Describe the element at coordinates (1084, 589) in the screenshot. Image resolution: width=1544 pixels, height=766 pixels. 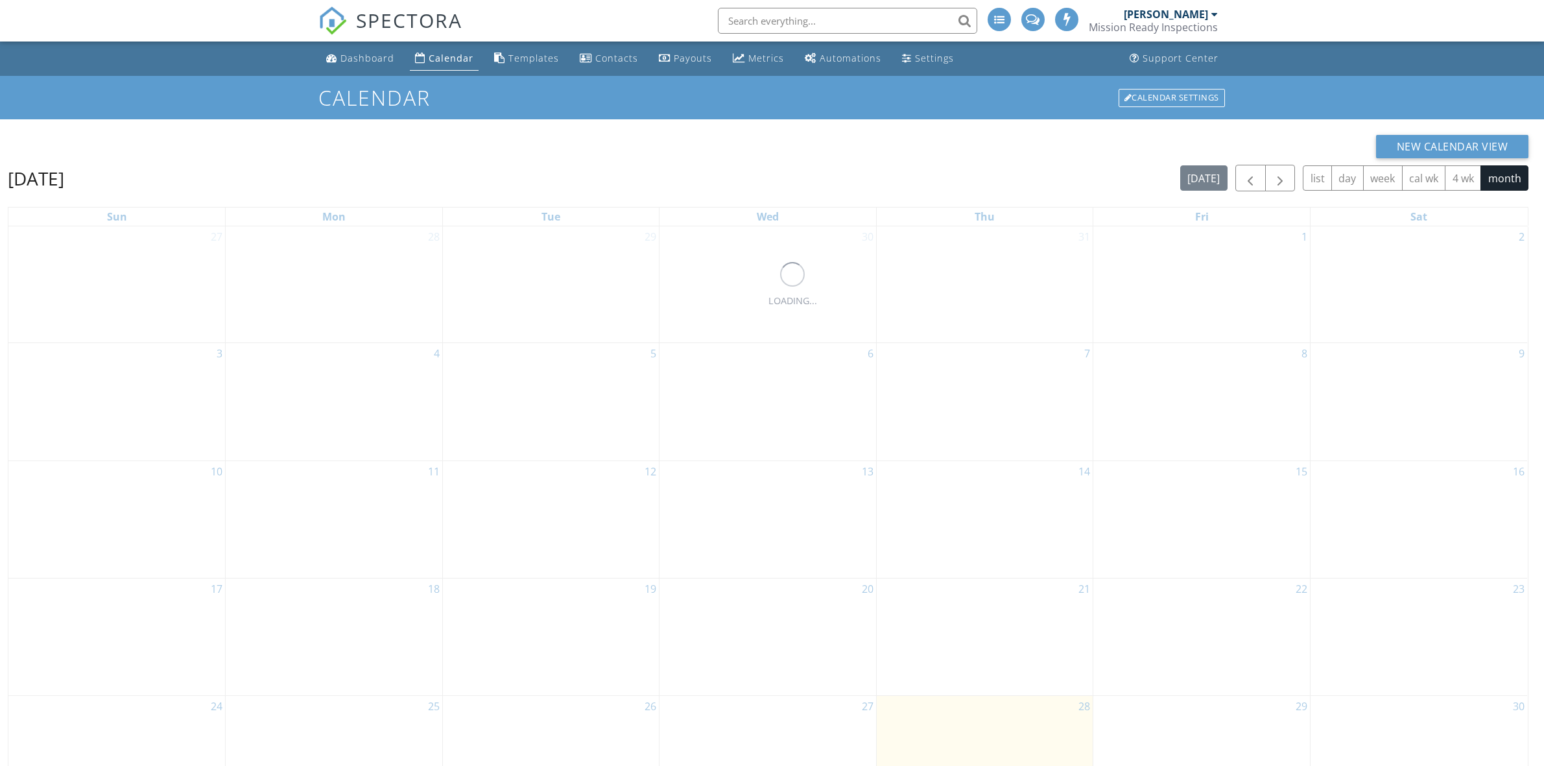
I see `a: Go to August 21, 2025` at that location.